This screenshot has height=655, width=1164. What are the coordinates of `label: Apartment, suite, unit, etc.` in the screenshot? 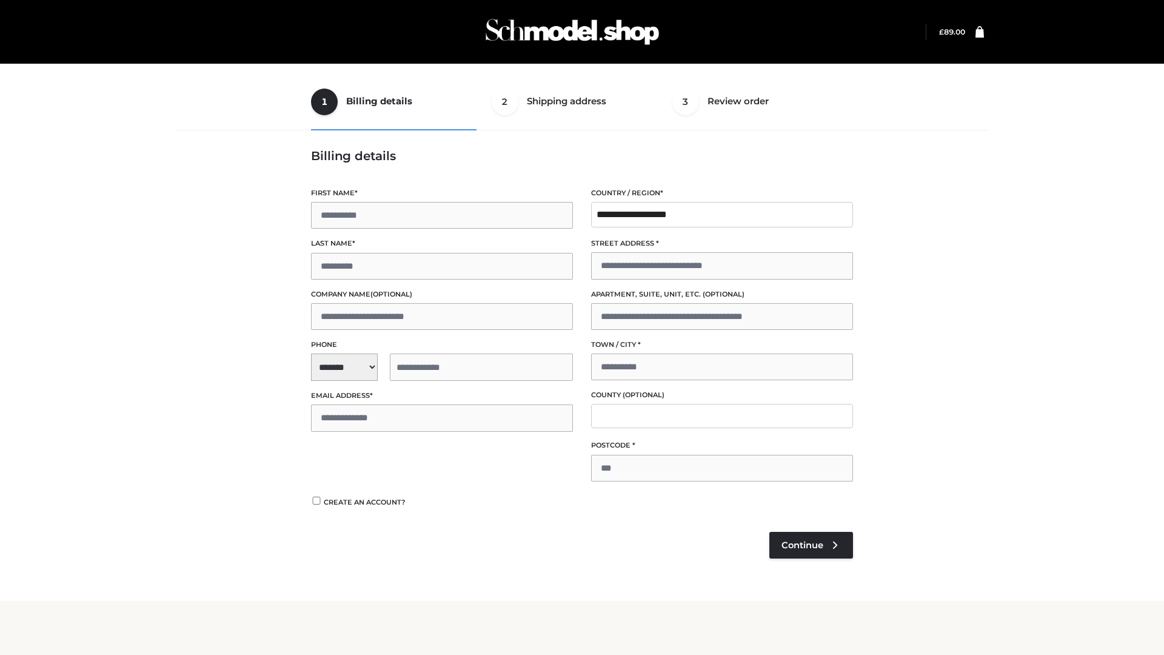 It's located at (722, 294).